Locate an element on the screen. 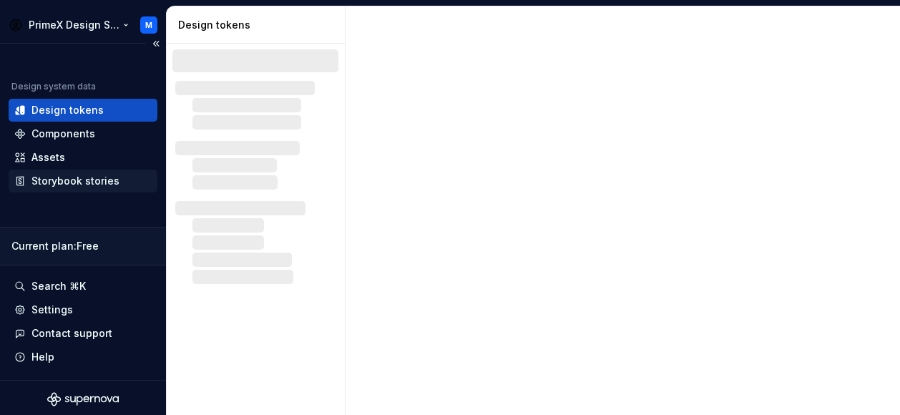 Image resolution: width=900 pixels, height=415 pixels. div: Help is located at coordinates (43, 357).